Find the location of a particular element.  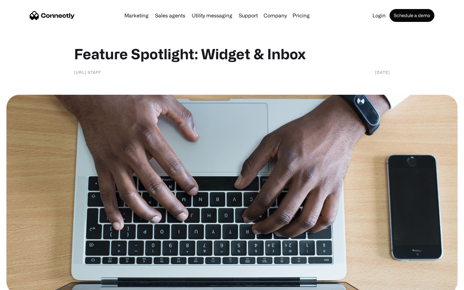

div: Company is located at coordinates (275, 15).